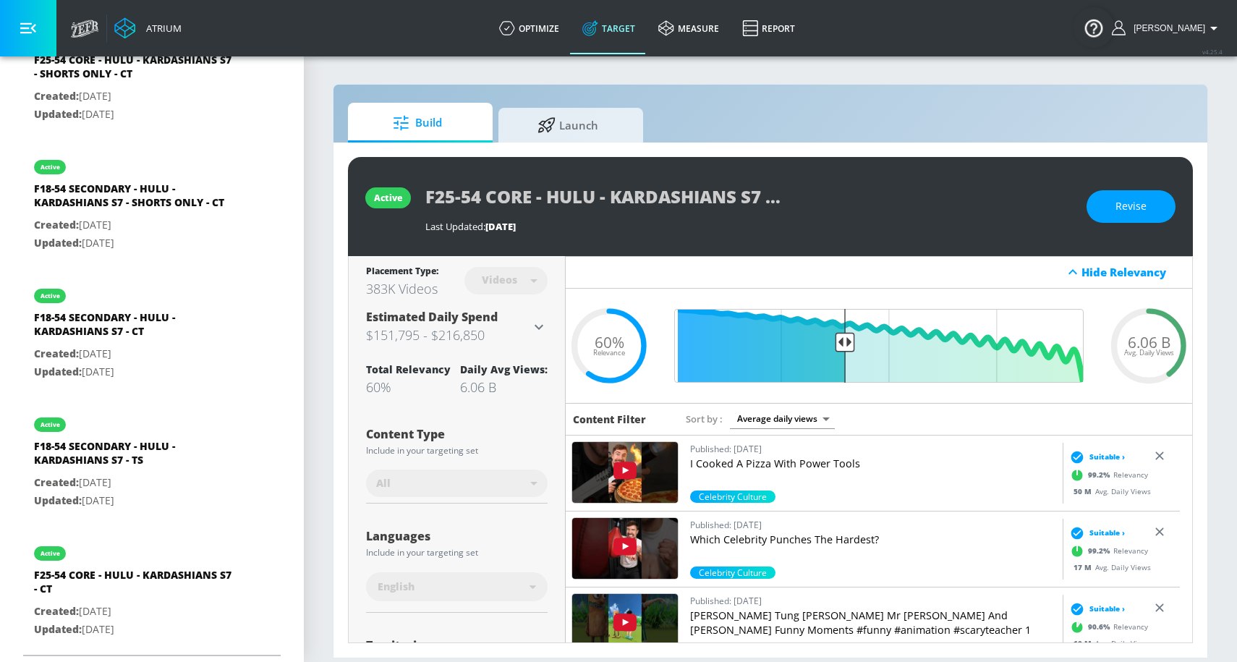 This screenshot has height=662, width=1237. I want to click on button: Revise, so click(1131, 206).